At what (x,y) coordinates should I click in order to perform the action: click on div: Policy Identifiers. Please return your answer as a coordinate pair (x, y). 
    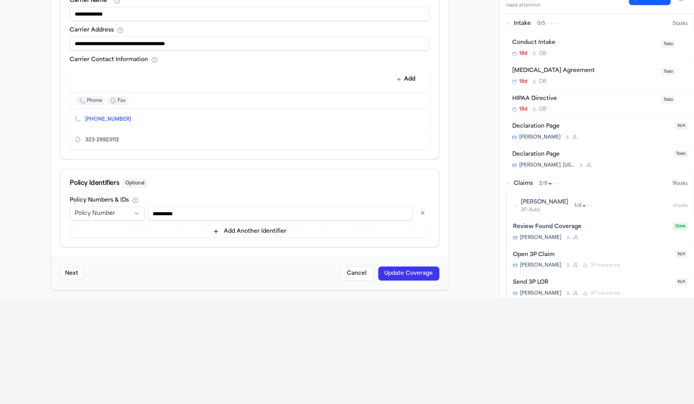
    Looking at the image, I should click on (250, 183).